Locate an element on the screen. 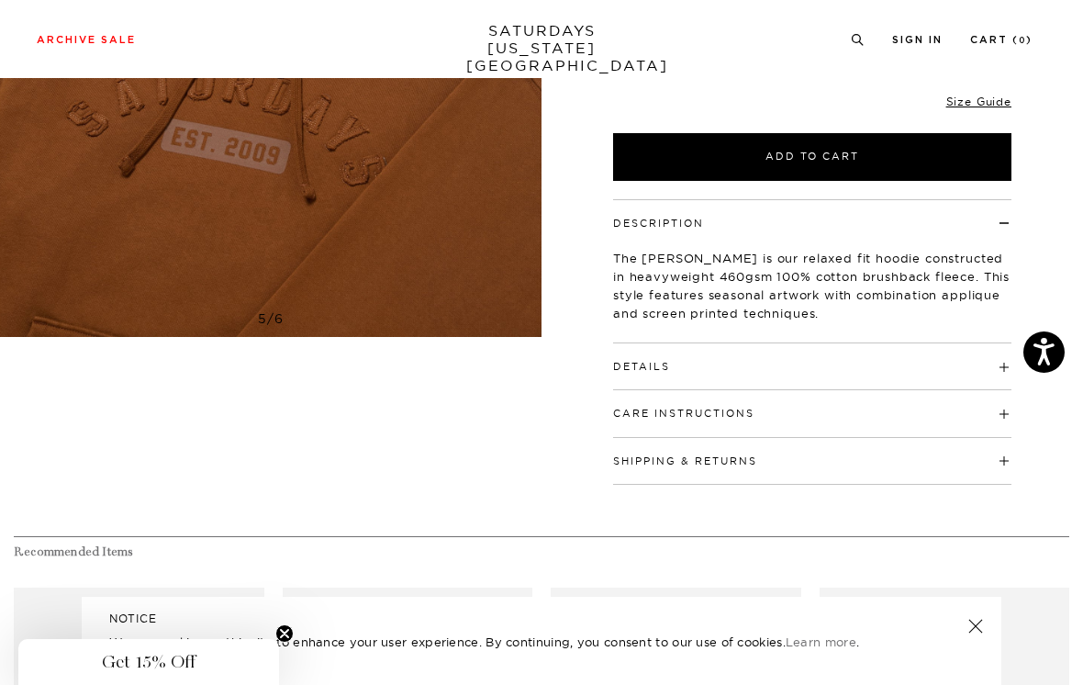 Image resolution: width=1083 pixels, height=685 pixels. a: Cart (0) is located at coordinates (1002, 39).